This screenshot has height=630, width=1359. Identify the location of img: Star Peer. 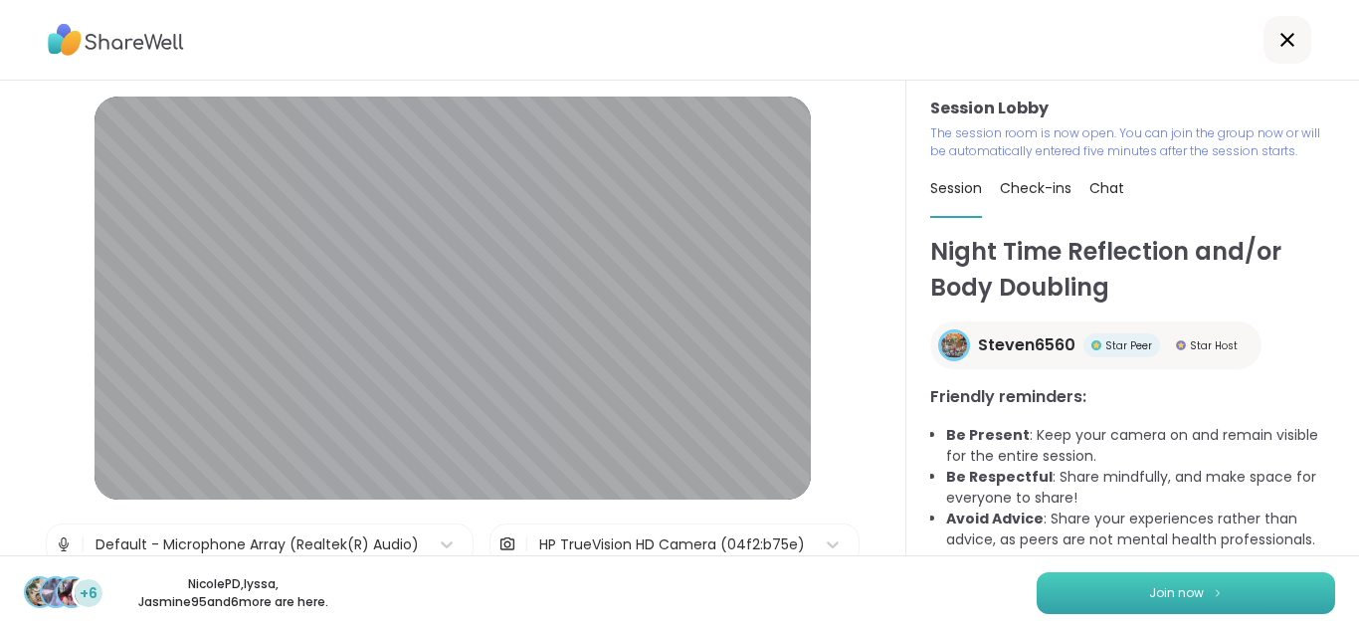
(1096, 345).